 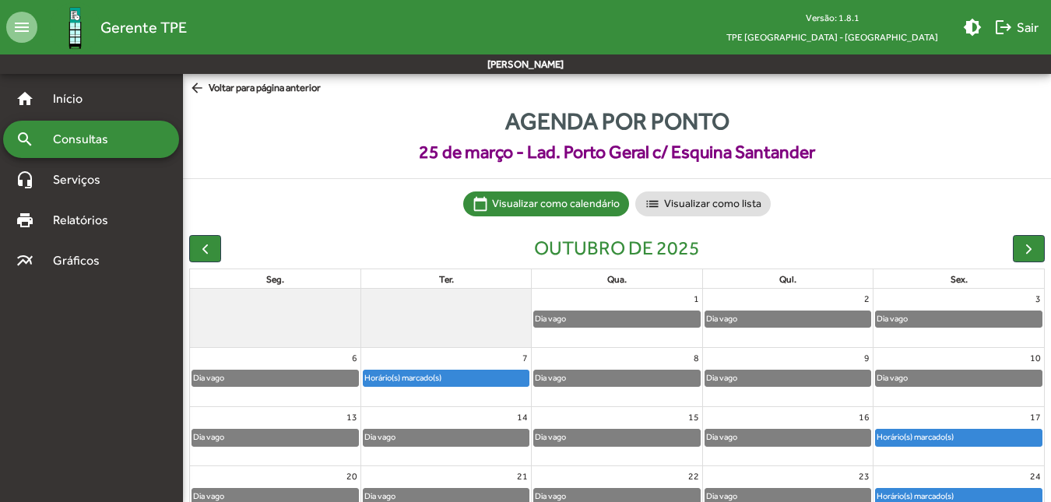 What do you see at coordinates (1036, 358) in the screenshot?
I see `a: 10 de outubro de 2025` at bounding box center [1036, 358].